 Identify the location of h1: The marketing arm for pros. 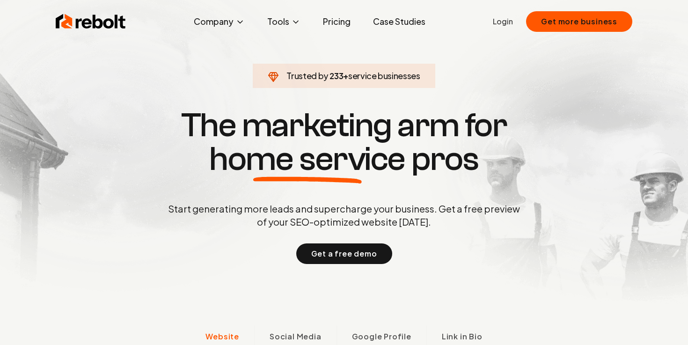
(344, 142).